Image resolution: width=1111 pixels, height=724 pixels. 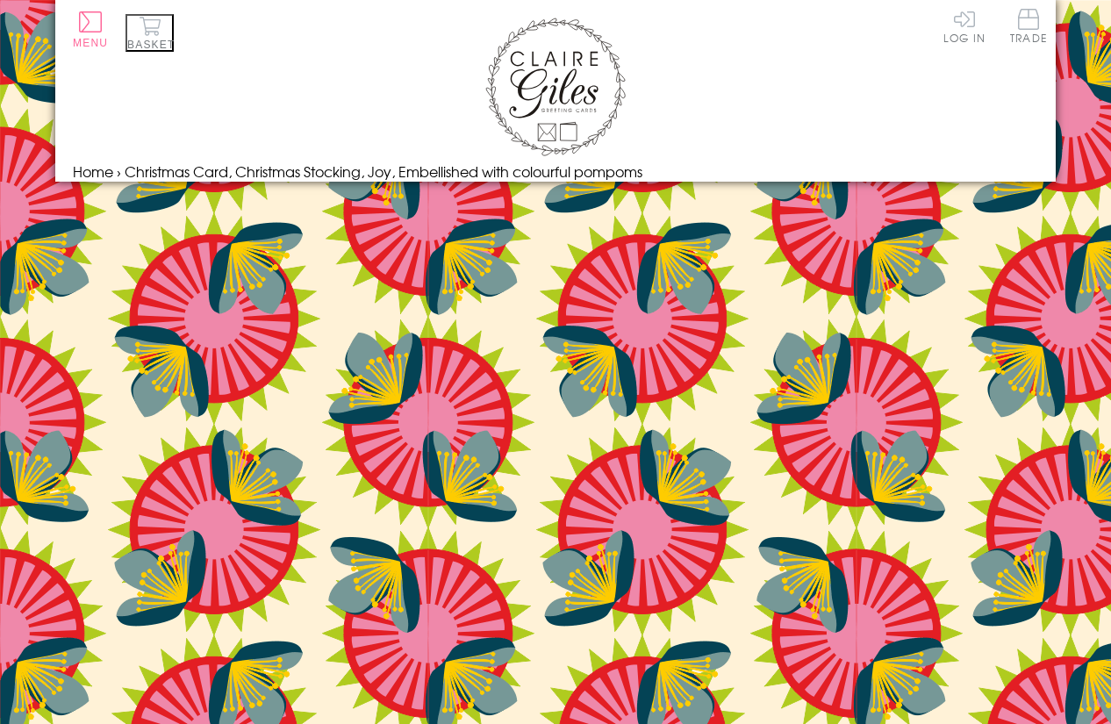 What do you see at coordinates (555, 171) in the screenshot?
I see `nav: breadcrumbs` at bounding box center [555, 171].